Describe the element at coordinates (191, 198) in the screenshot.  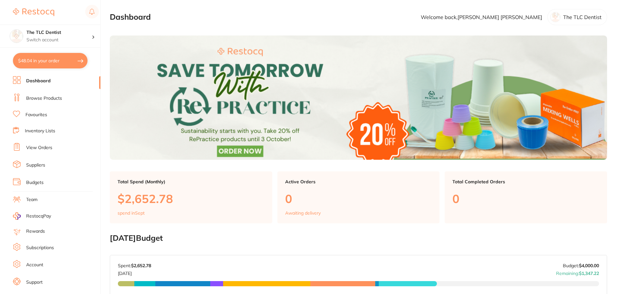
I see `a: Total Spend (Monthly)$2,652.78spend inSept` at that location.